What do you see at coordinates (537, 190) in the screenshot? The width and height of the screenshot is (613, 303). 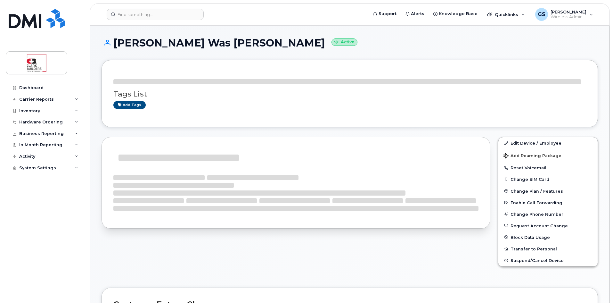 I see `span: Change Plan / Features` at bounding box center [537, 190].